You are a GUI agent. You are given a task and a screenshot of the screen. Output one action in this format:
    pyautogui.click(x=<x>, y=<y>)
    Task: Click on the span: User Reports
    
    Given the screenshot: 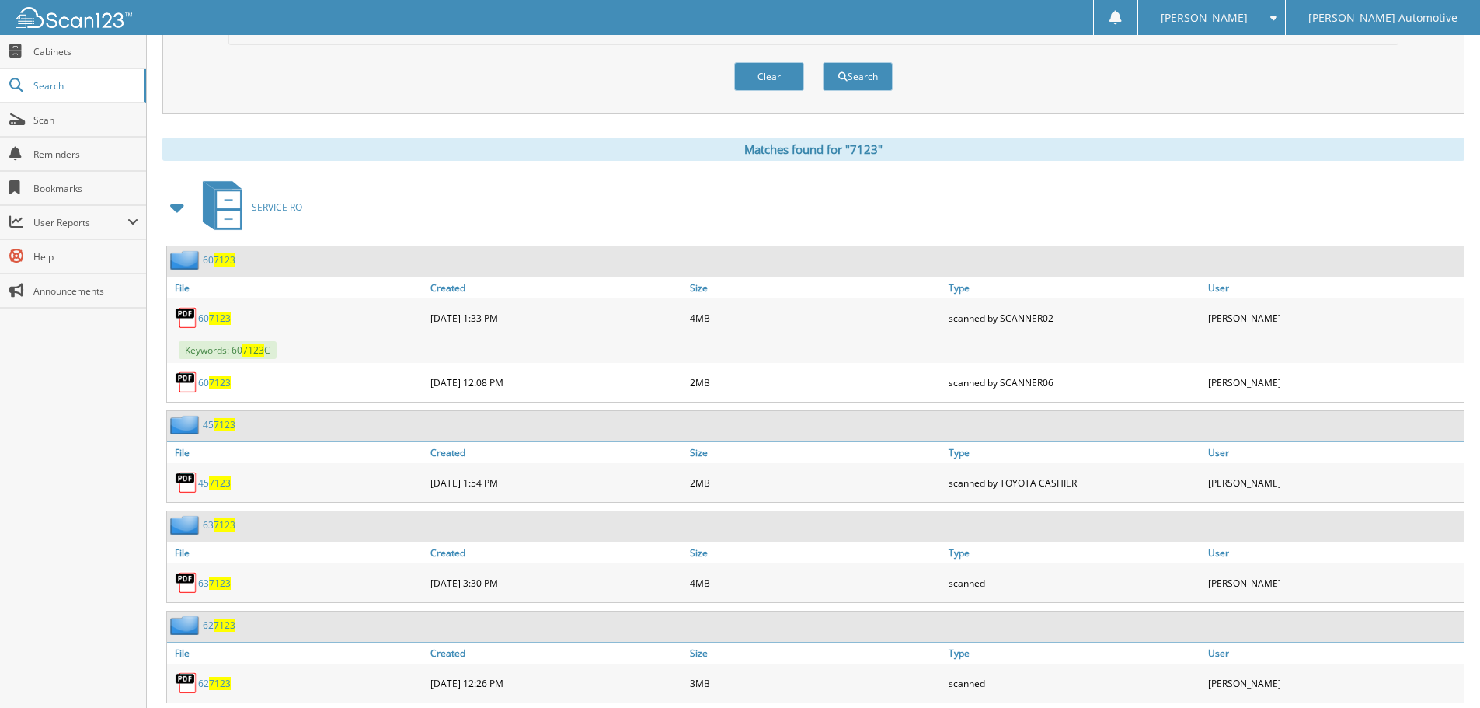 What is the action you would take?
    pyautogui.click(x=80, y=222)
    